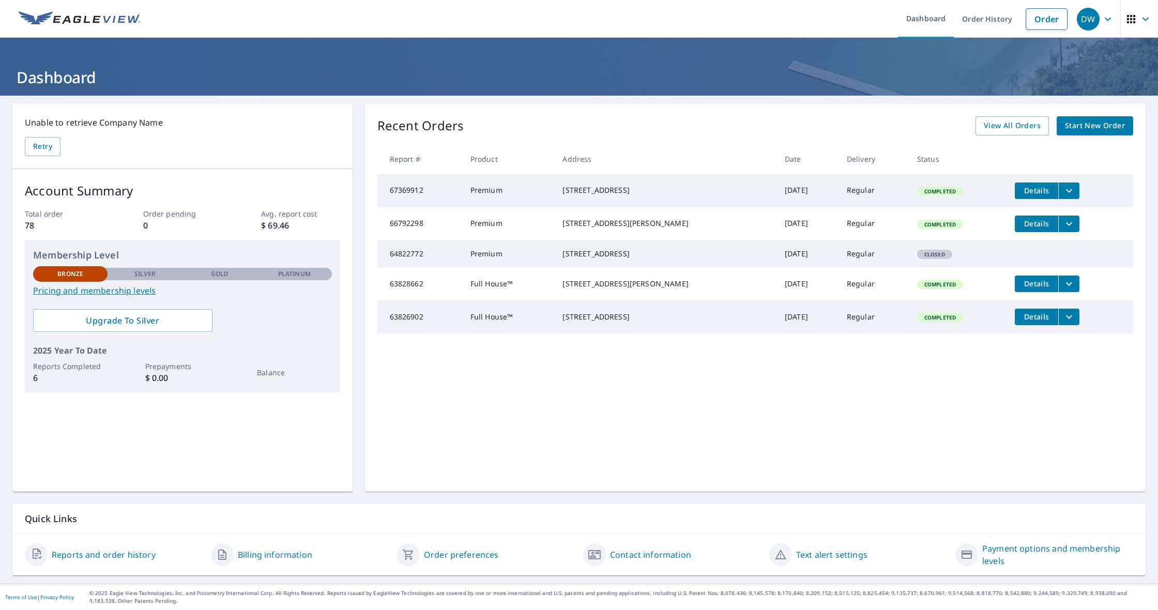  Describe the element at coordinates (1068, 224) in the screenshot. I see `button: filesDropdownBtn-66792298` at that location.